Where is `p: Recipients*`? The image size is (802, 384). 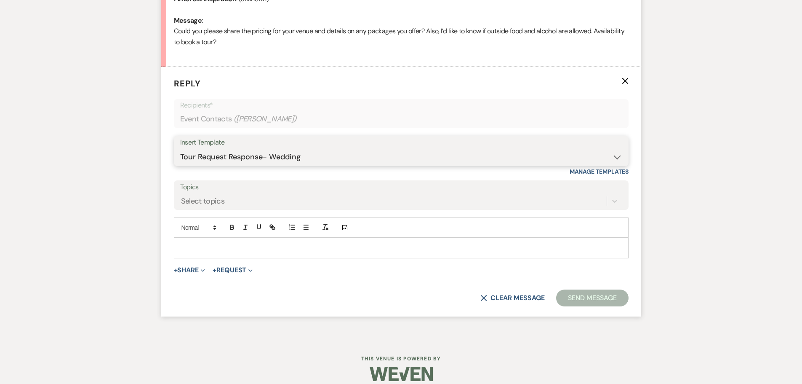
p: Recipients* is located at coordinates (401, 105).